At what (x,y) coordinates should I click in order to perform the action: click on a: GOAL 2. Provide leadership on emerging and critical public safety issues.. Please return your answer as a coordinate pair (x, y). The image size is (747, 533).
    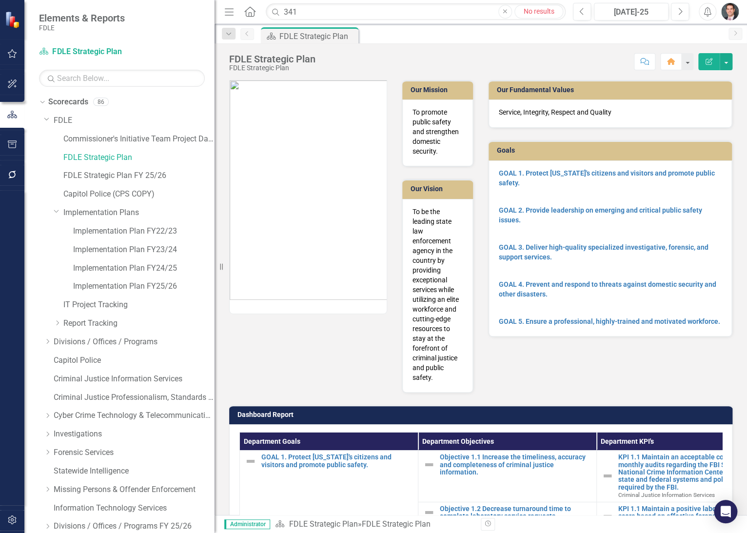
    Looking at the image, I should click on (600, 215).